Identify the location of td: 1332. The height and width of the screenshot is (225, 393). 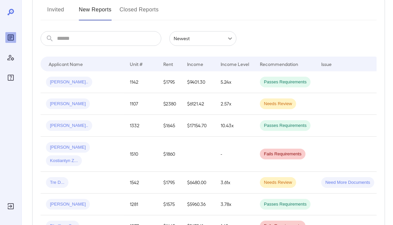
(141, 126).